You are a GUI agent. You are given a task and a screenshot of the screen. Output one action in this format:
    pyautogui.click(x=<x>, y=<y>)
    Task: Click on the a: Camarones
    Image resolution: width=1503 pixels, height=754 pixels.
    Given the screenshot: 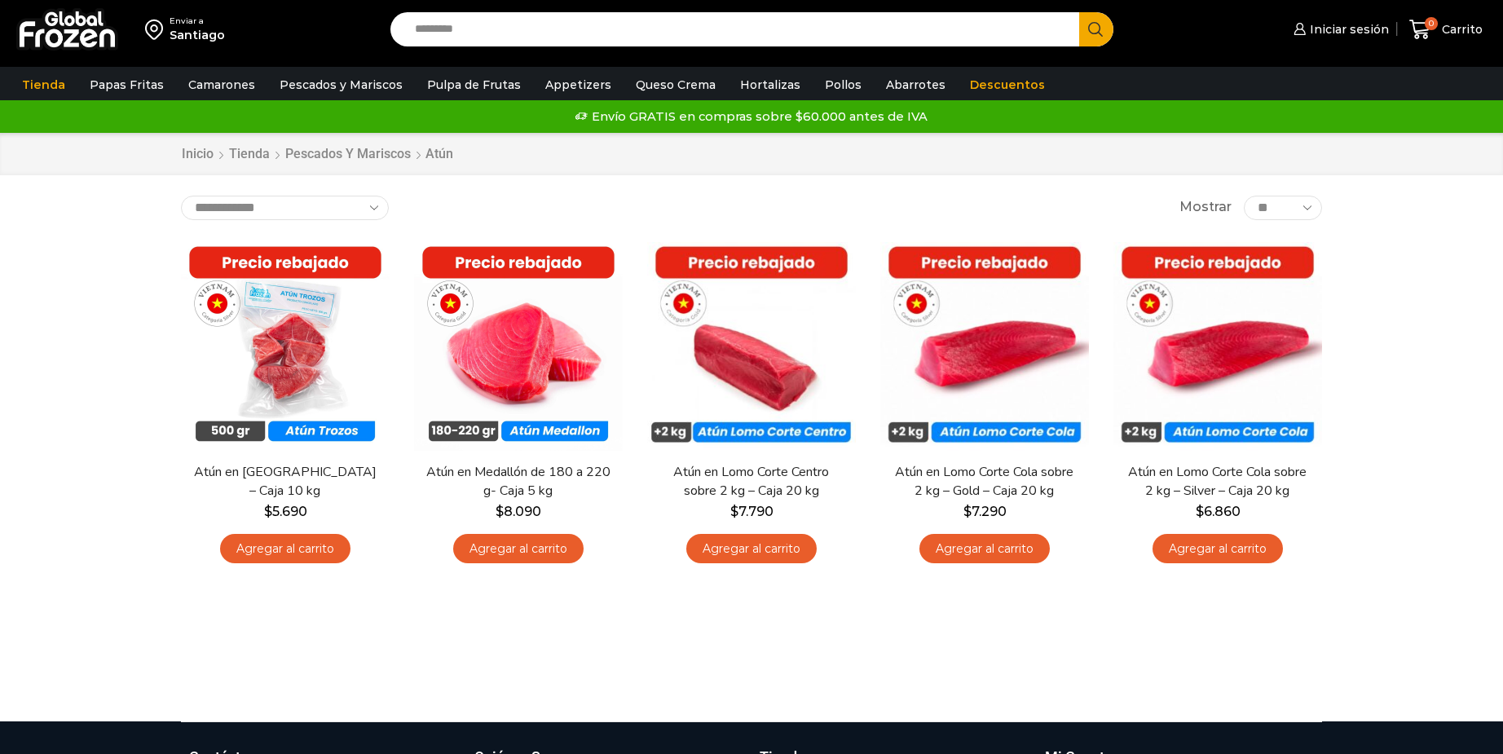 What is the action you would take?
    pyautogui.click(x=222, y=85)
    